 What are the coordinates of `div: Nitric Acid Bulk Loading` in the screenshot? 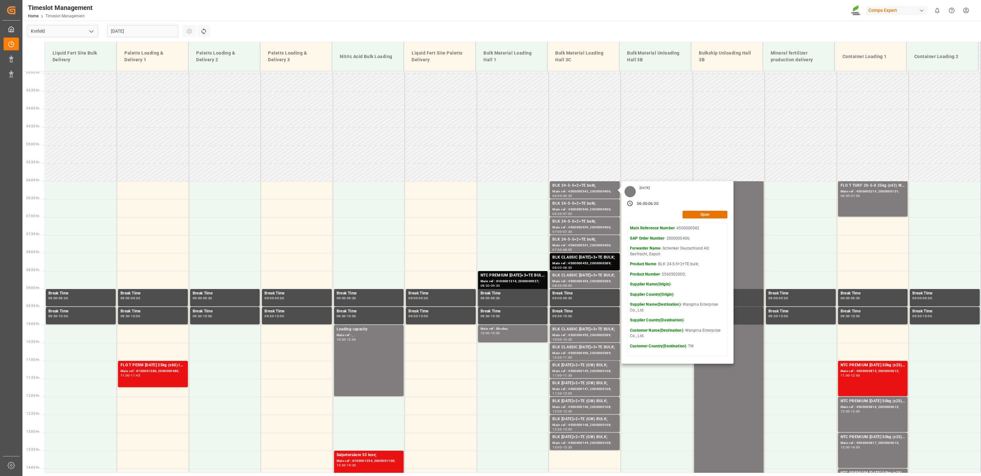 It's located at (368, 56).